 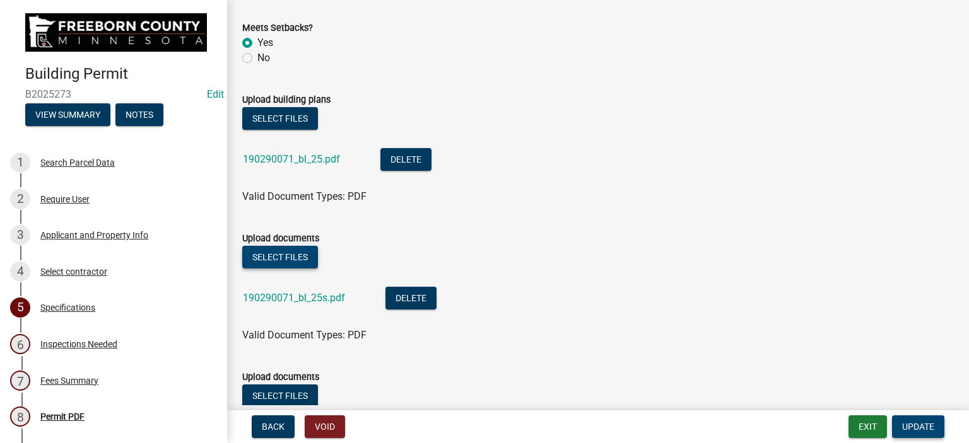 I want to click on div: 8, so click(x=20, y=417).